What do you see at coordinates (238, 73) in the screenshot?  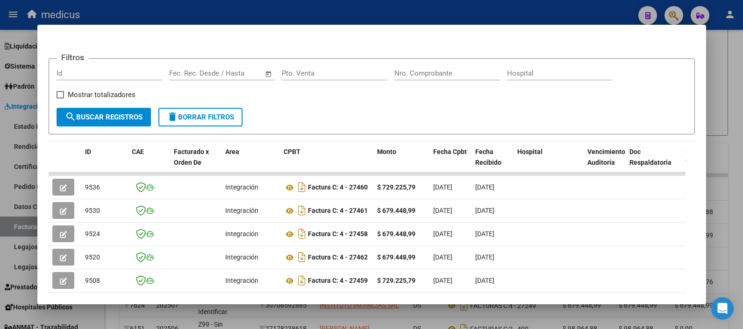 I see `input: Fecha fin` at bounding box center [238, 73].